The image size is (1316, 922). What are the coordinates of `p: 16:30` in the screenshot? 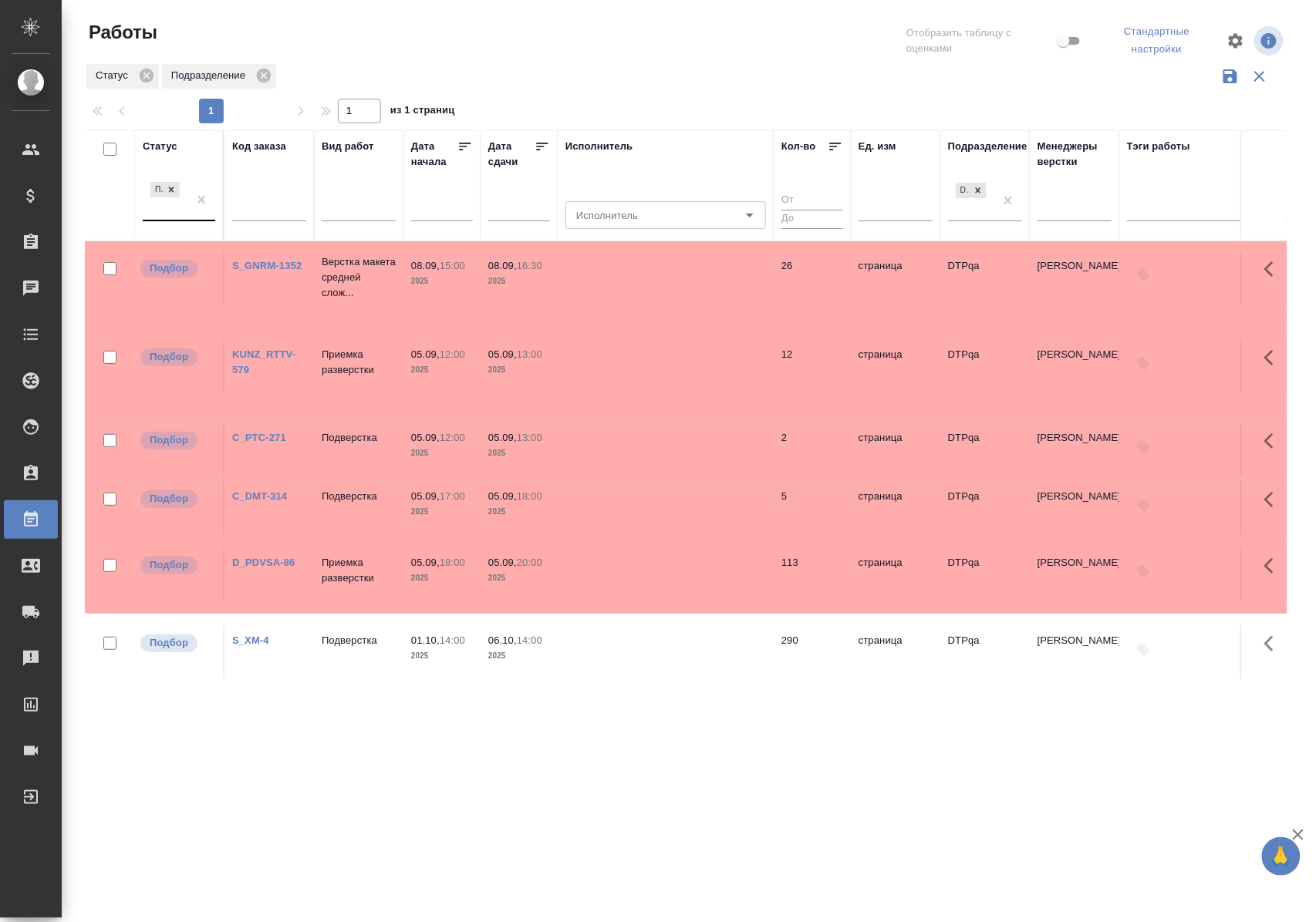 It's located at (529, 265).